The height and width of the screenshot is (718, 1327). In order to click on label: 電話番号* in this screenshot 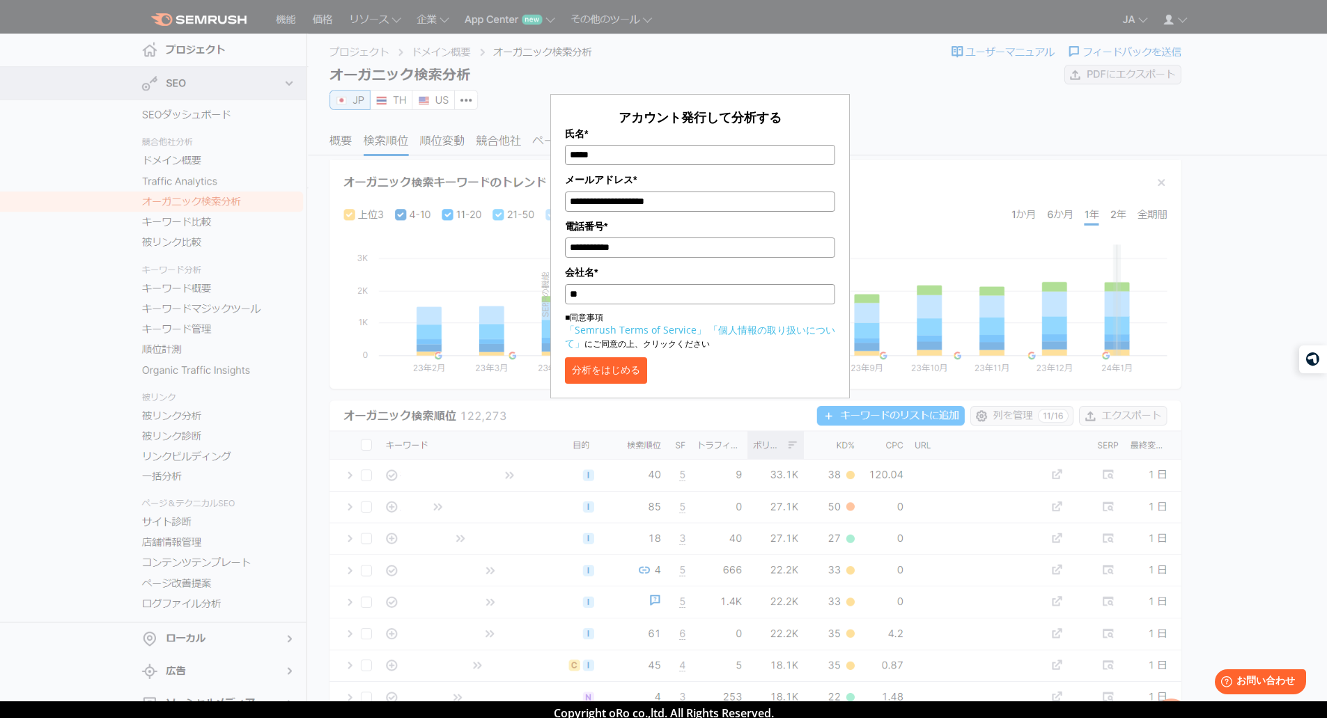, I will do `click(700, 226)`.